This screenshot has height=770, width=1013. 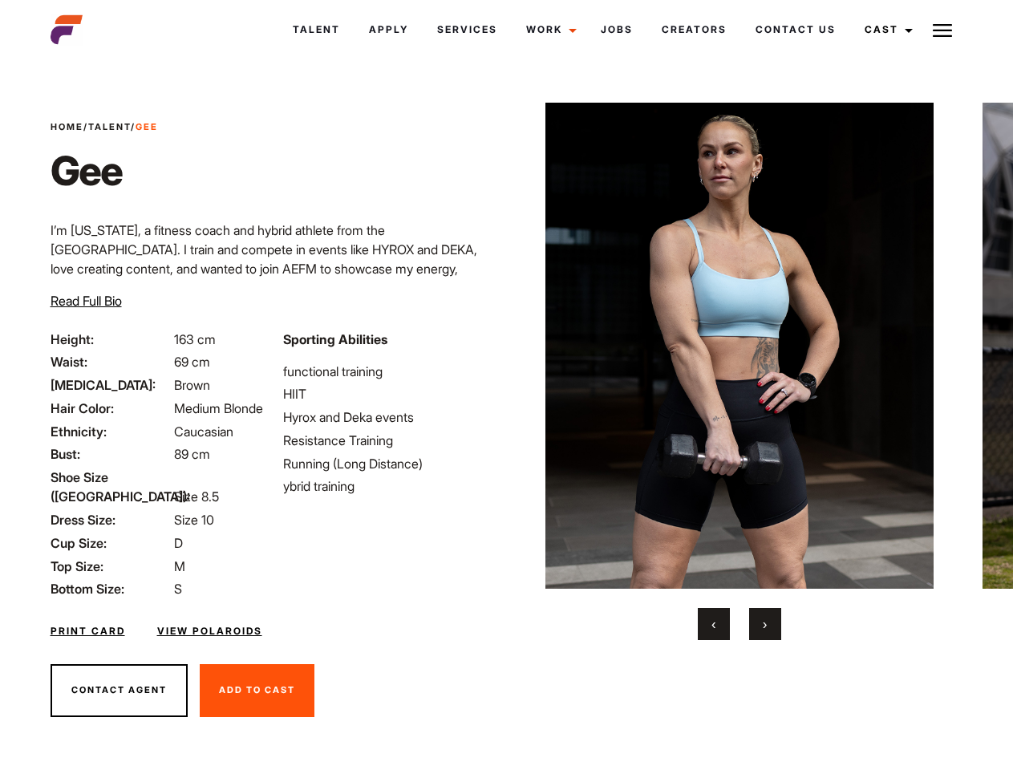 What do you see at coordinates (257, 690) in the screenshot?
I see `button: Add To Cast` at bounding box center [257, 690].